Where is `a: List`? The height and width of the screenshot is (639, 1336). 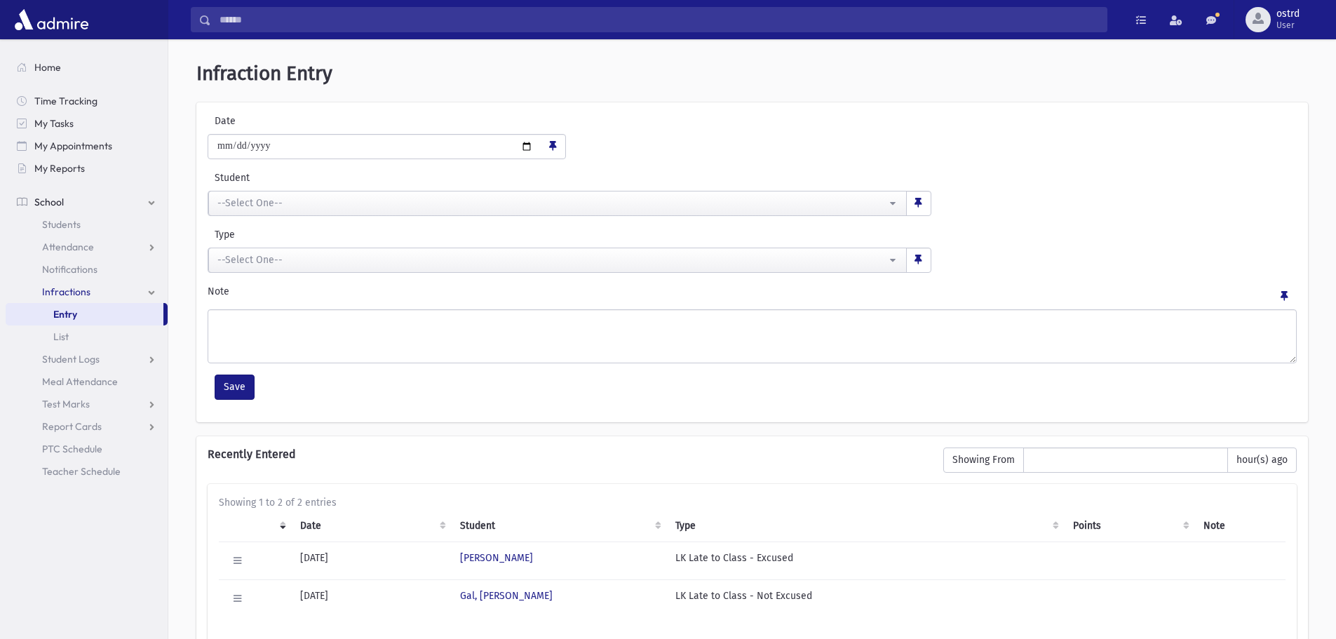
a: List is located at coordinates (86, 337).